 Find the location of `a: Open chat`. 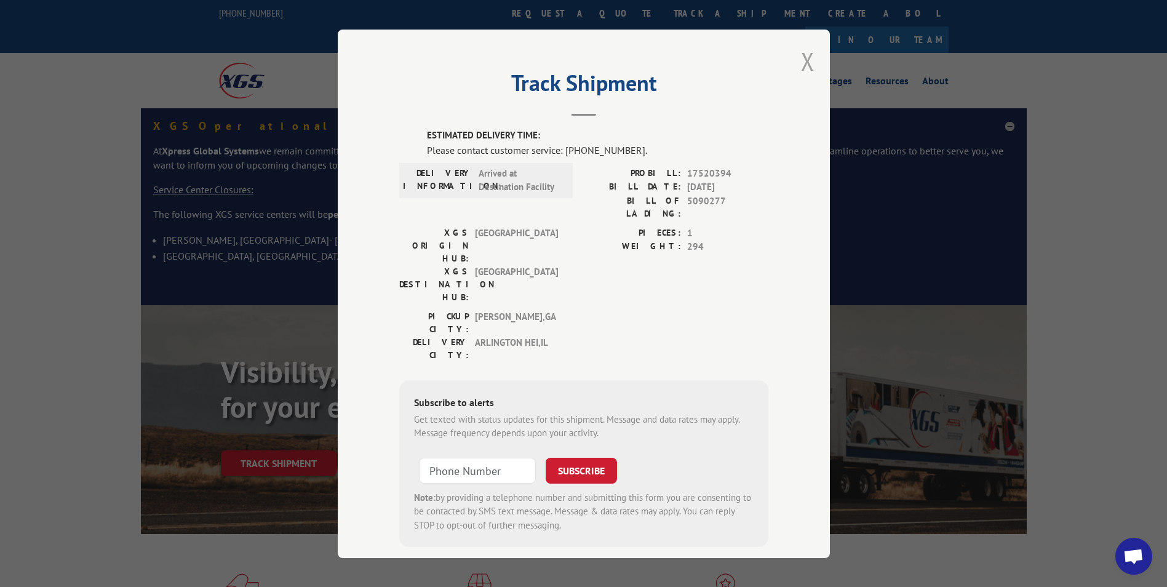

a: Open chat is located at coordinates (1134, 556).